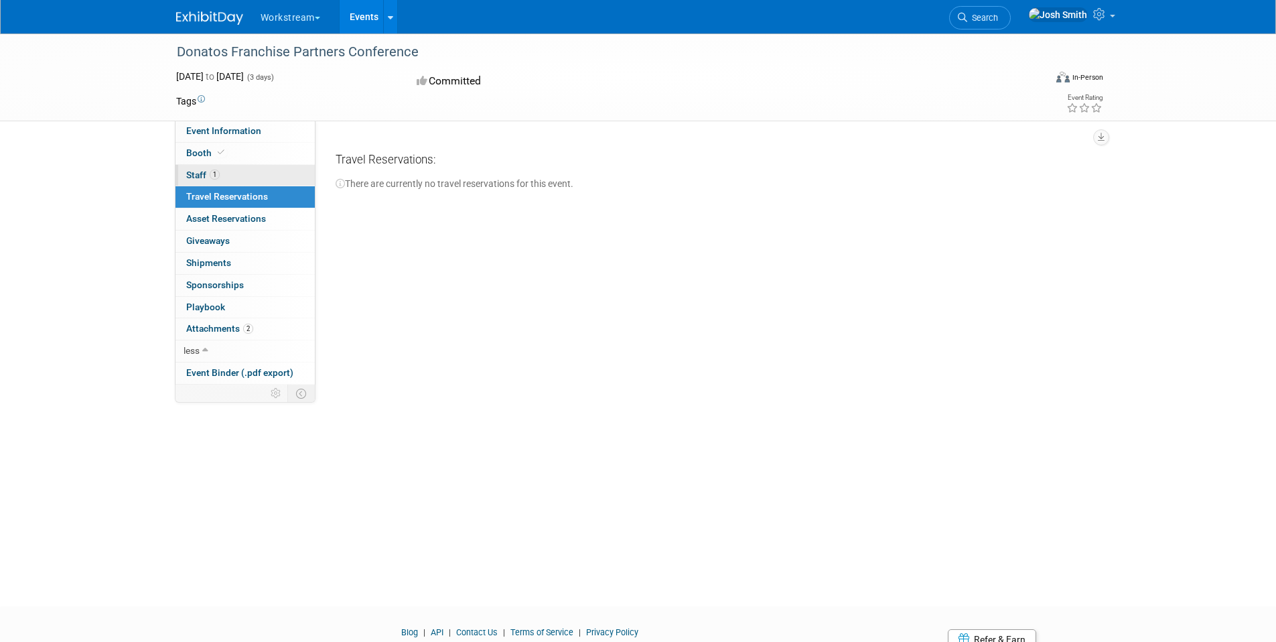 The image size is (1276, 642). Describe the element at coordinates (260, 77) in the screenshot. I see `span: (3 days)` at that location.